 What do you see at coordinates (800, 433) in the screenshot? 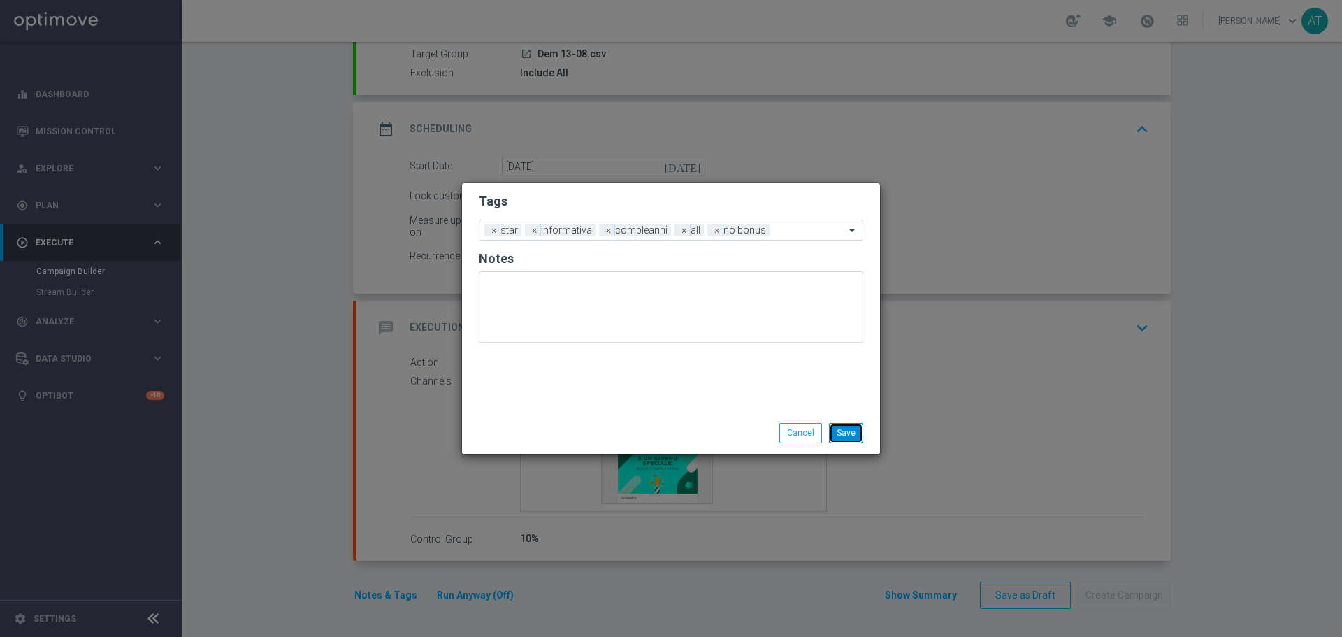
I see `button: Cancel` at bounding box center [800, 433].